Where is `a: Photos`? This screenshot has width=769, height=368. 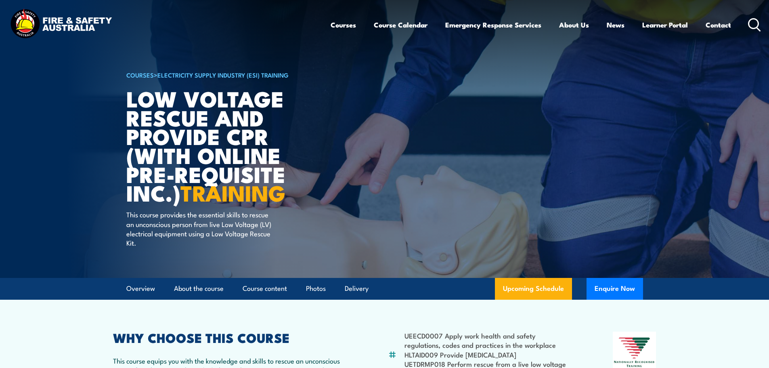 a: Photos is located at coordinates (316, 288).